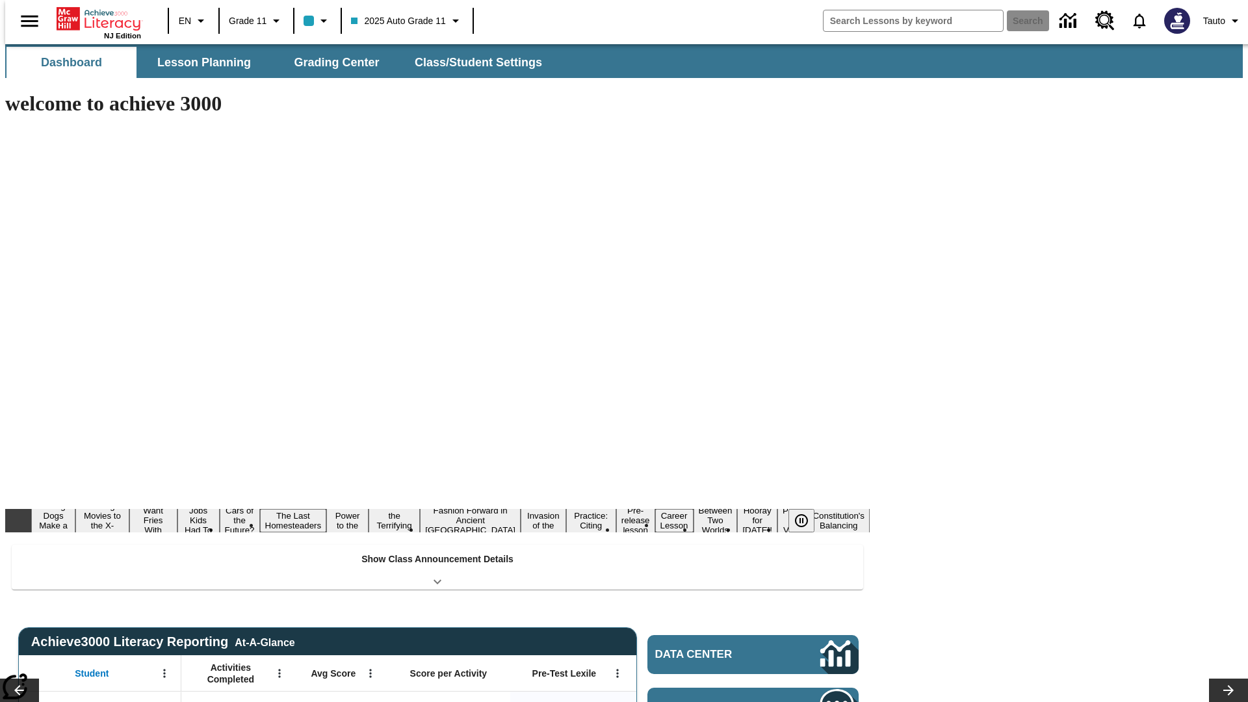  I want to click on button: Slide 2 Taking Movies to the X-Dimension, so click(102, 521).